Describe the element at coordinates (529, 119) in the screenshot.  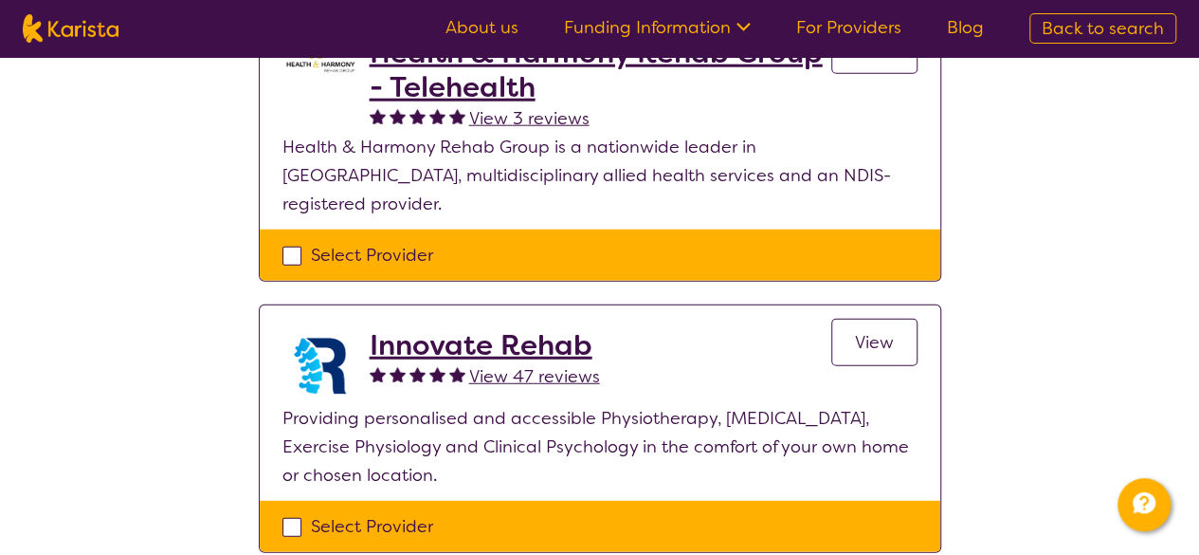
I see `a: View 3 reviews` at that location.